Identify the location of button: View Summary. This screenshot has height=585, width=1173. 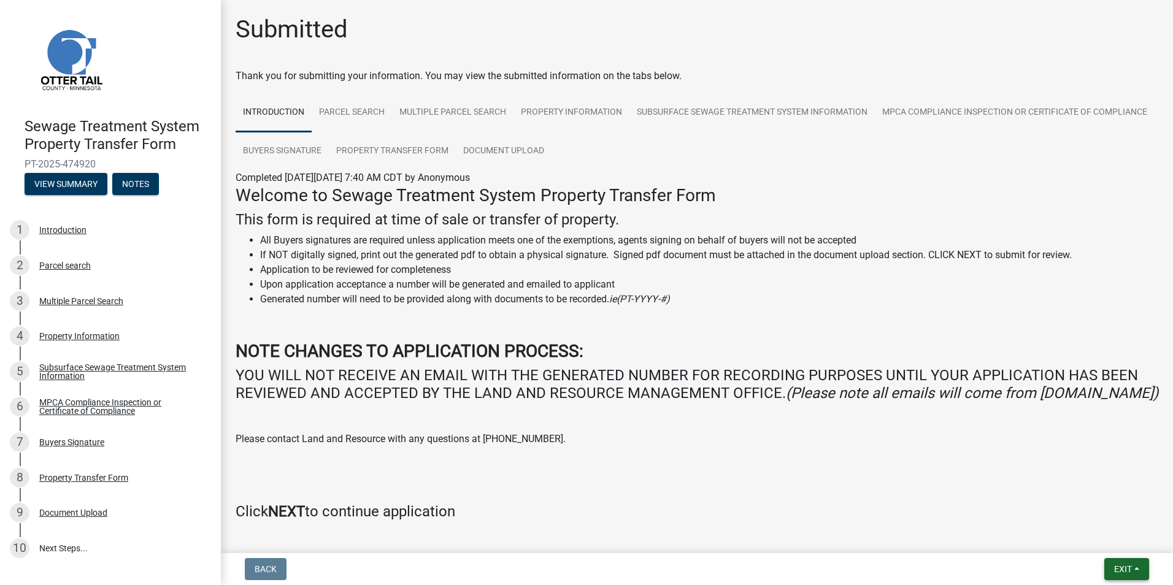
(66, 184).